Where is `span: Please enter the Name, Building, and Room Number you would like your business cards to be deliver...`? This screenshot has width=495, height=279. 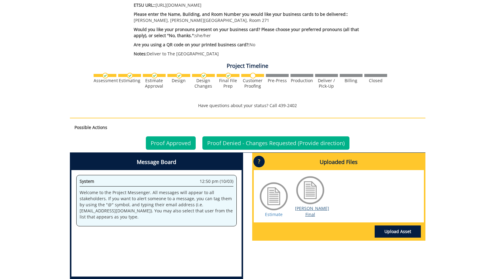 span: Please enter the Name, Building, and Room Number you would like your business cards to be deliver... is located at coordinates (241, 14).